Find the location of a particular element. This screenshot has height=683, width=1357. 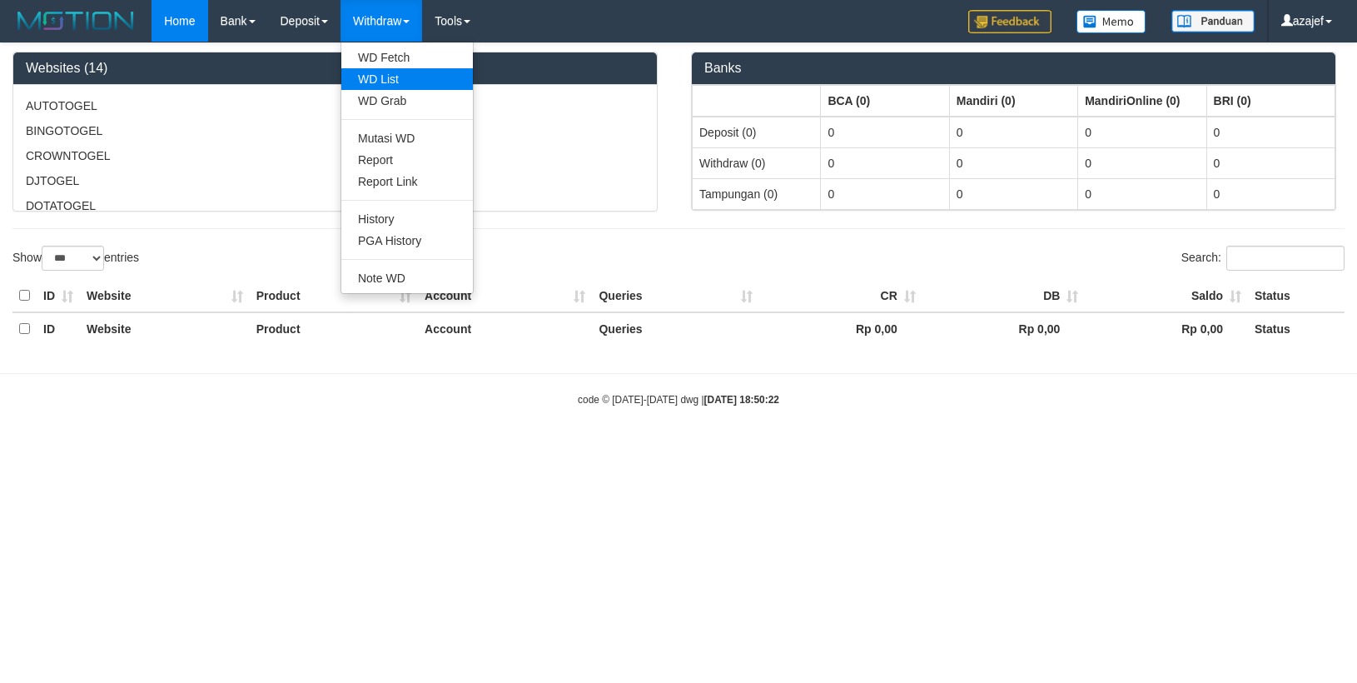

p: DJTOGEL is located at coordinates (335, 181).